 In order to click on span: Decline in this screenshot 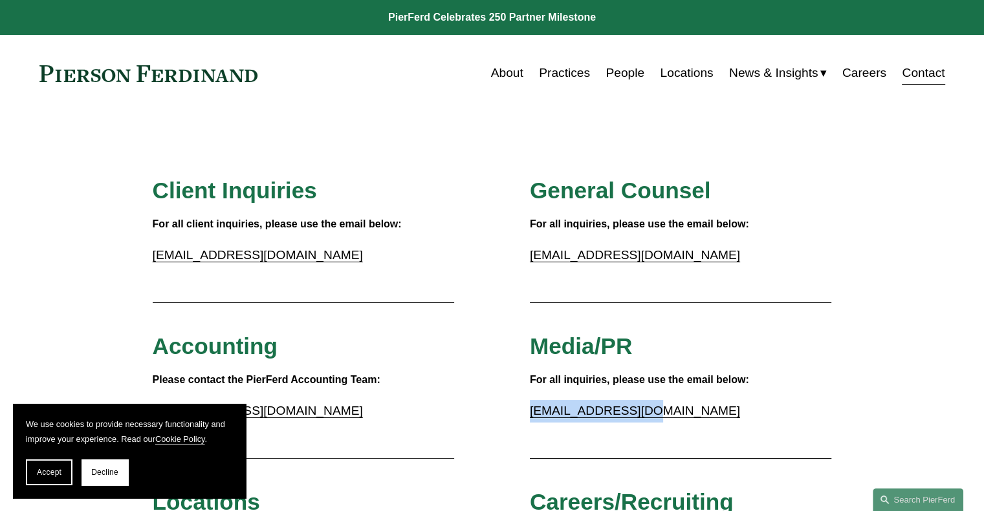, I will do `click(105, 473)`.